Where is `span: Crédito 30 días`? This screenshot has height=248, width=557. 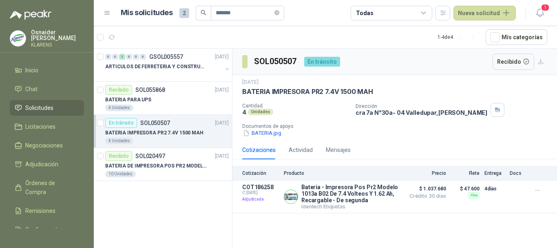 span: Crédito 30 días is located at coordinates (426, 196).